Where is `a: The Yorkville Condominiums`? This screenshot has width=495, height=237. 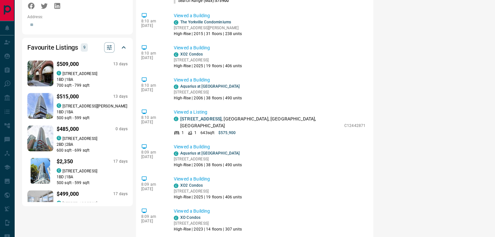
a: The Yorkville Condominiums is located at coordinates (206, 22).